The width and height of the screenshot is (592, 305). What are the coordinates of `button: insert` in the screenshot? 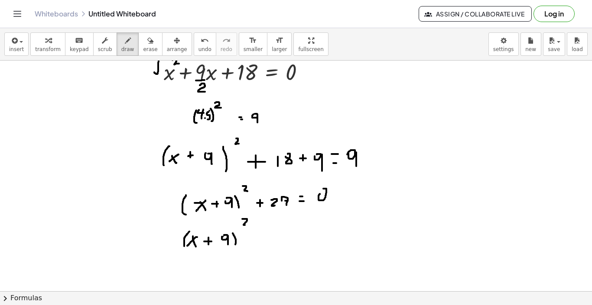 It's located at (16, 44).